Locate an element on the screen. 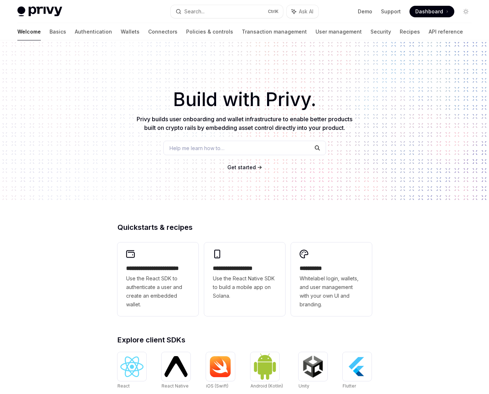 The width and height of the screenshot is (489, 394). span: Privy builds user onboarding and wallet infrastructure to enable better products built on crypto ... is located at coordinates (244, 124).